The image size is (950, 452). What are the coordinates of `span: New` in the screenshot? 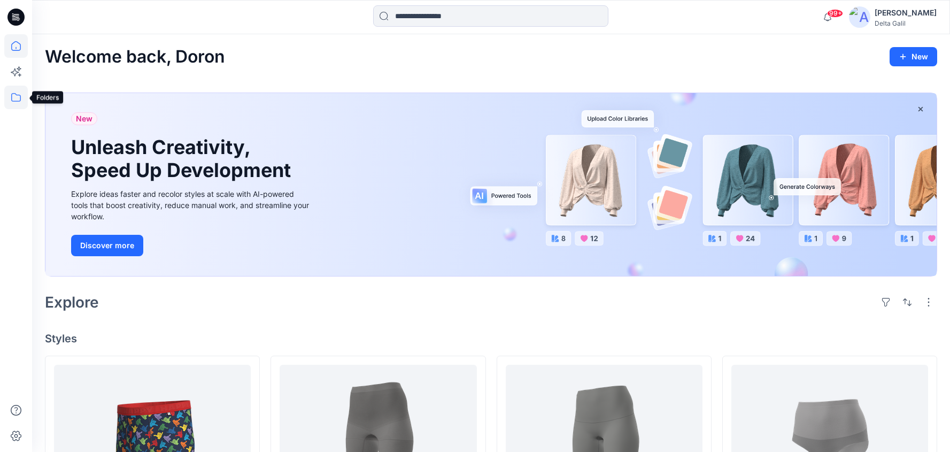 It's located at (84, 119).